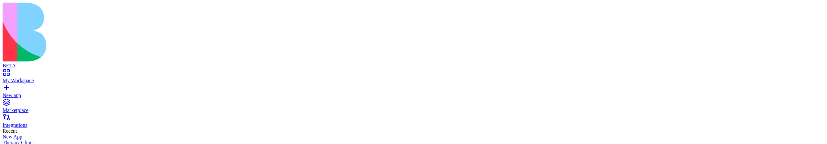 The height and width of the screenshot is (144, 827). Describe the element at coordinates (413, 110) in the screenshot. I see `div: Marketplace` at that location.